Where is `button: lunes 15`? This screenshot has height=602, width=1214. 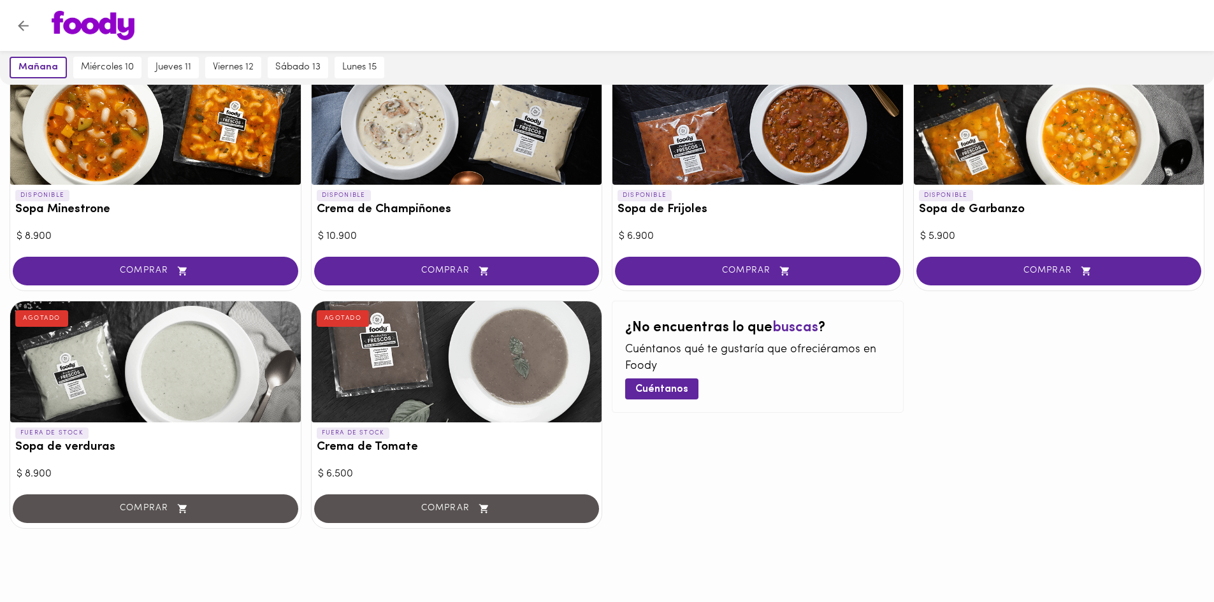 button: lunes 15 is located at coordinates (359, 68).